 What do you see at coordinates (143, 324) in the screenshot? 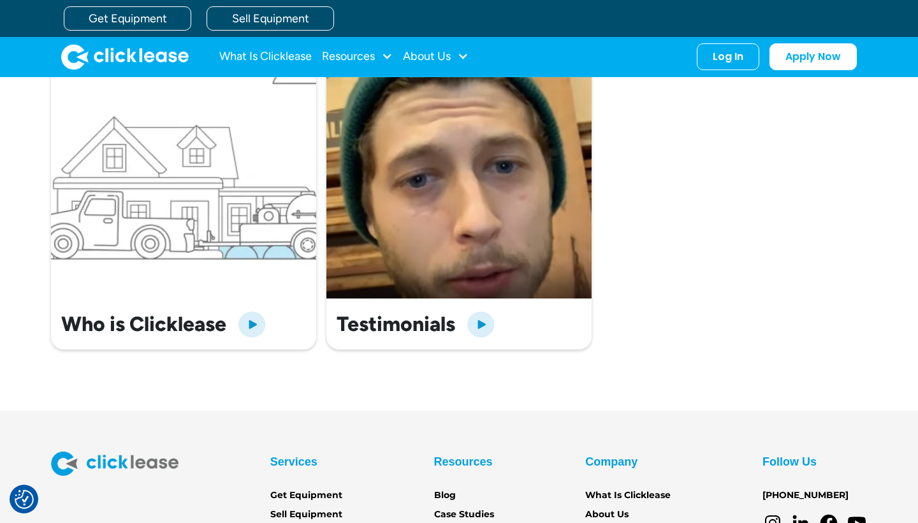
I see `h3: Who is Clicklease` at bounding box center [143, 324].